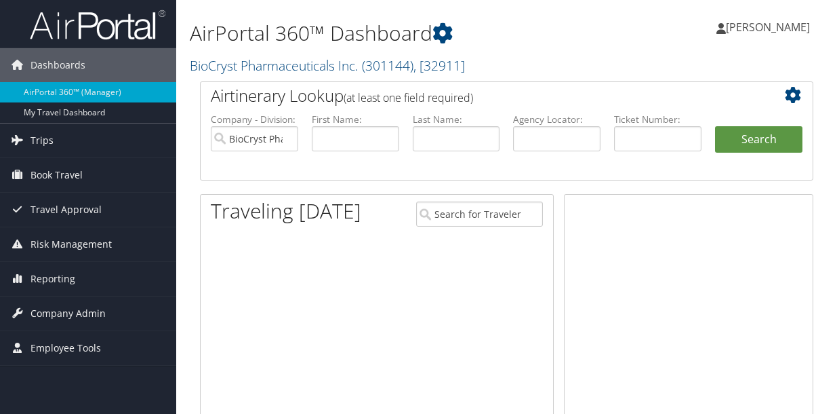 This screenshot has width=837, height=414. What do you see at coordinates (401, 33) in the screenshot?
I see `h1: AirPortal 360™ Dashboard` at bounding box center [401, 33].